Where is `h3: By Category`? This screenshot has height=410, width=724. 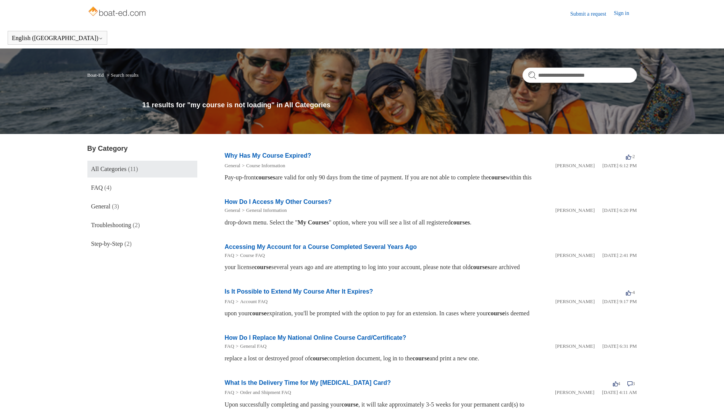 h3: By Category is located at coordinates (142, 148).